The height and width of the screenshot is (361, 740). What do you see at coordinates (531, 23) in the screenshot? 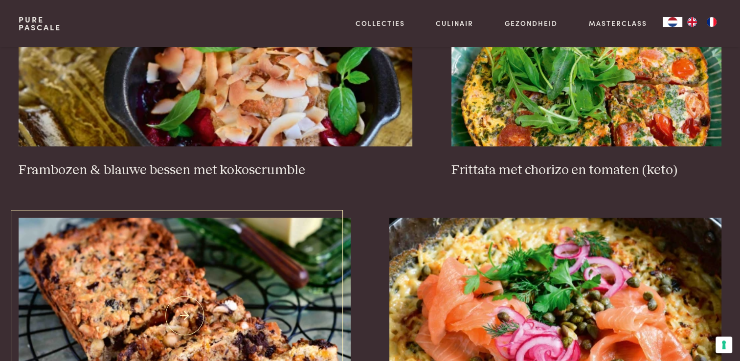
I see `a: Gezondheid` at bounding box center [531, 23].